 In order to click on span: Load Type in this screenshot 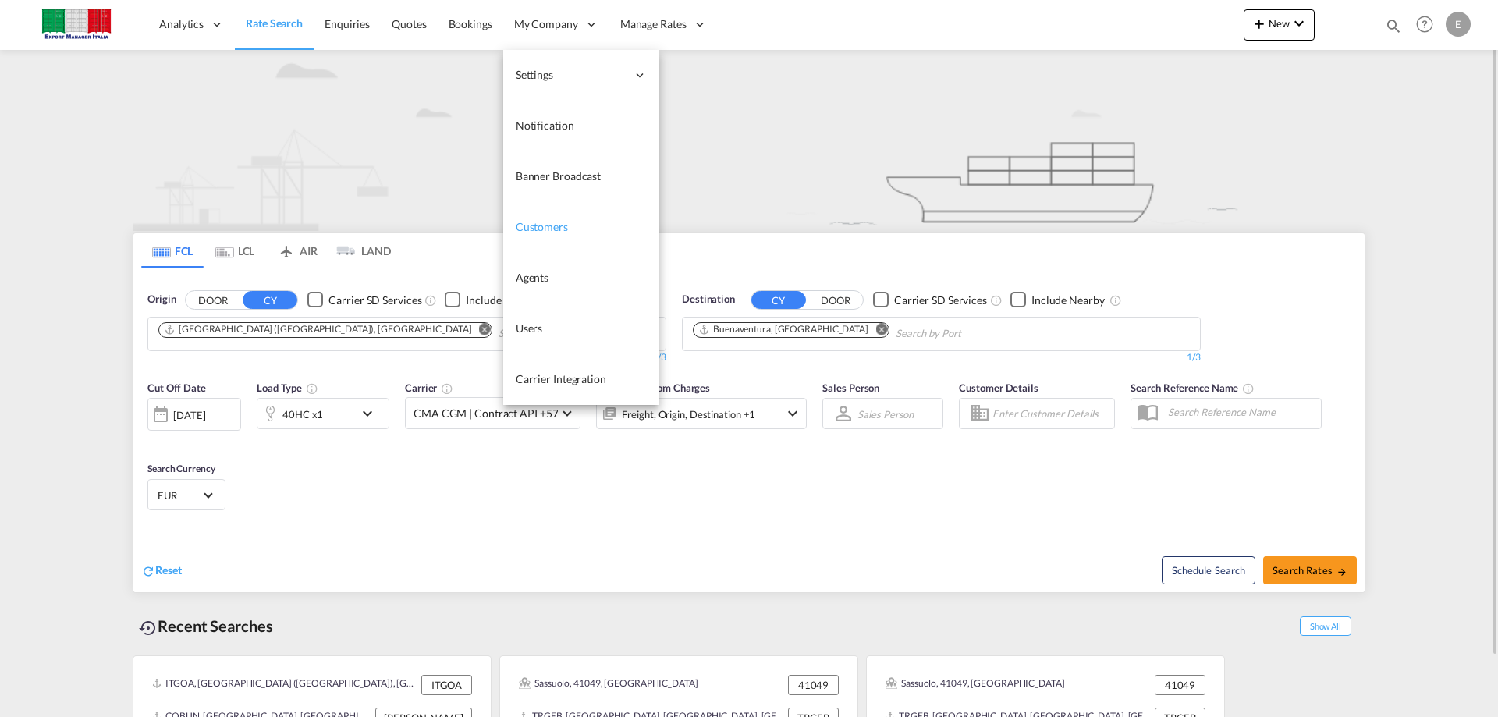, I will do `click(287, 388)`.